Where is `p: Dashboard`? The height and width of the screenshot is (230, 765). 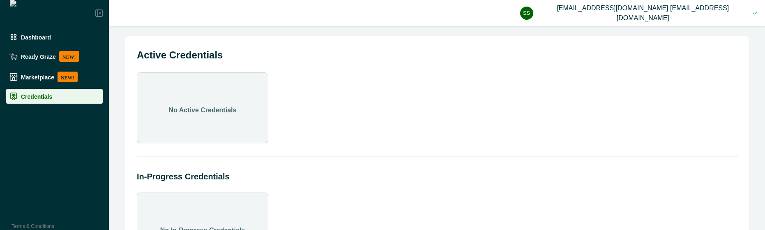
p: Dashboard is located at coordinates (36, 37).